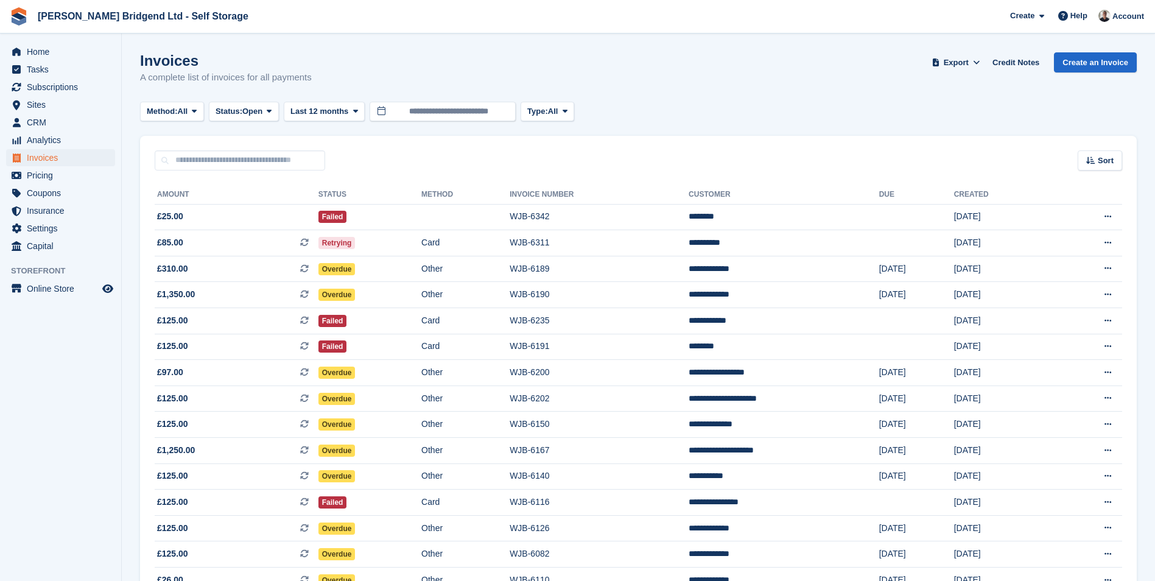 The height and width of the screenshot is (581, 1155). I want to click on span: £85.00, so click(170, 242).